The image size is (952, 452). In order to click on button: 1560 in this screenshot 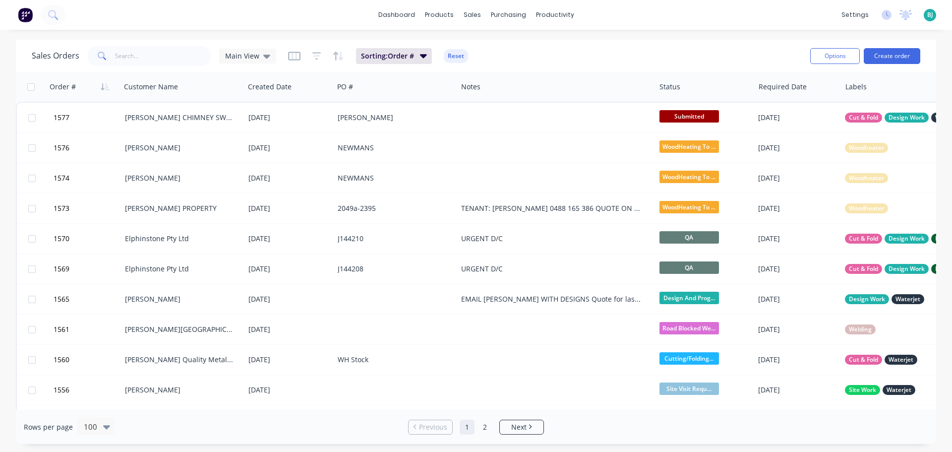, I will do `click(88, 360)`.